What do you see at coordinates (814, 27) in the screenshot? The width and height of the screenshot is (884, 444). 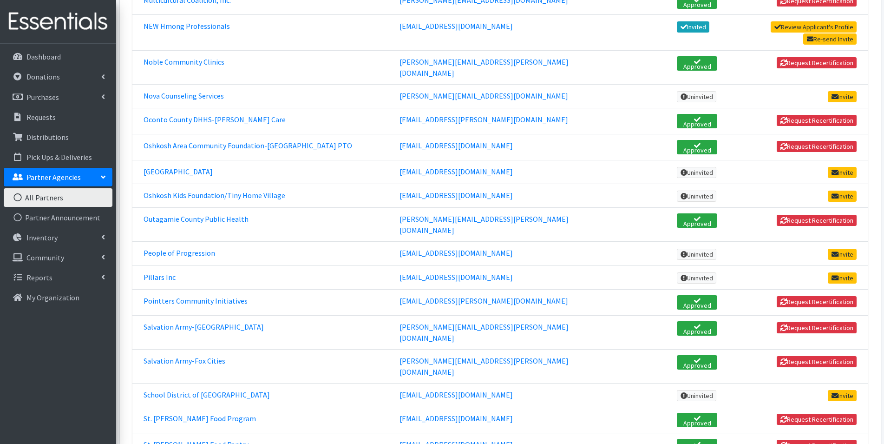 I see `a: Review Applicant's Profile` at bounding box center [814, 27].